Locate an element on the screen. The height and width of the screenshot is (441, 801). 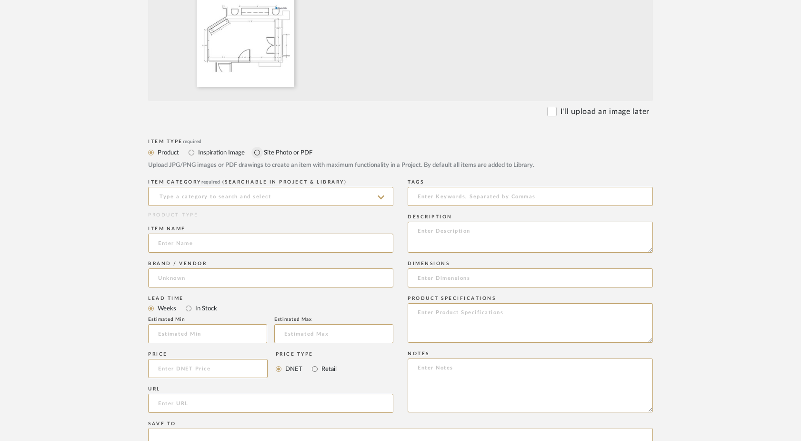
div: Price Type is located at coordinates (306, 354).